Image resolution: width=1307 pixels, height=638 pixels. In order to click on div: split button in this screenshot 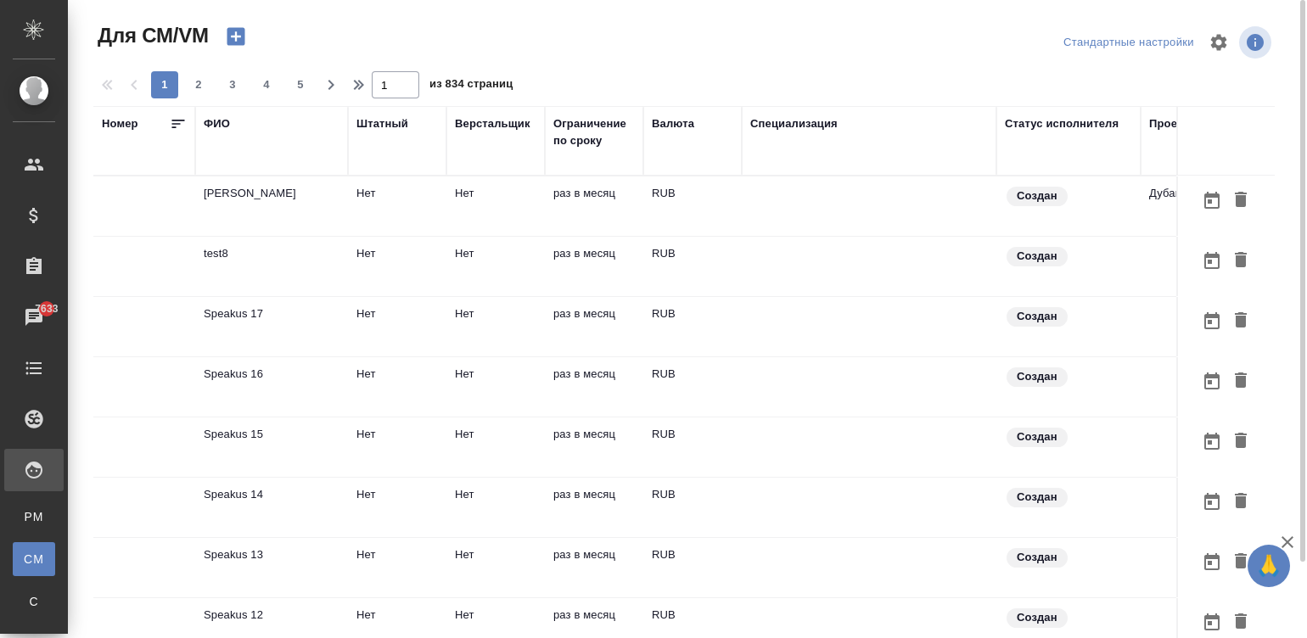, I will do `click(1128, 42)`.